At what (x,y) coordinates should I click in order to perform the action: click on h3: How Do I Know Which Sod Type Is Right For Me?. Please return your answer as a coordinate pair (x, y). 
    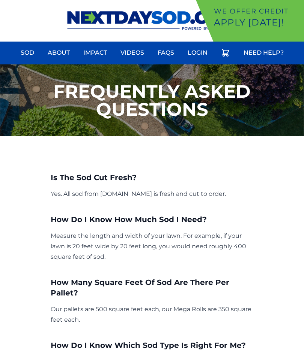
    Looking at the image, I should click on (152, 341).